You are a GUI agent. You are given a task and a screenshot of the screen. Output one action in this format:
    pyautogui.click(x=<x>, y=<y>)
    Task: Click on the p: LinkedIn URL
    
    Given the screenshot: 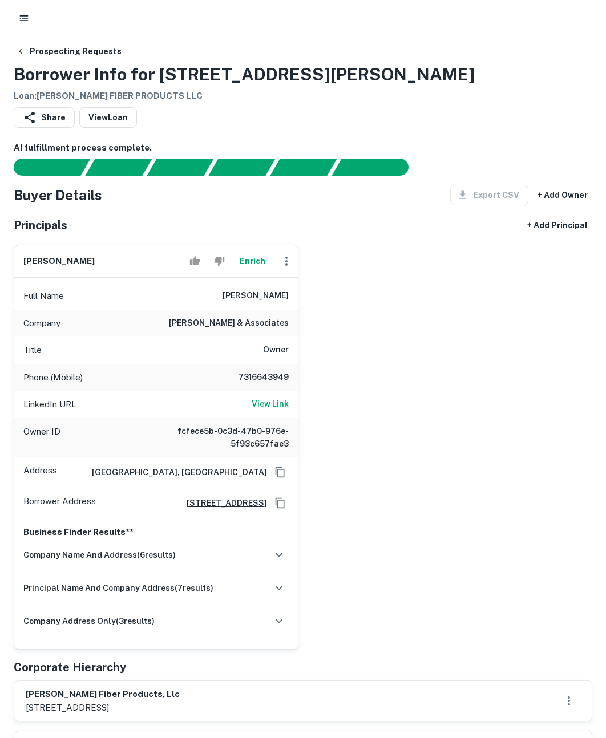 What is the action you would take?
    pyautogui.click(x=50, y=404)
    